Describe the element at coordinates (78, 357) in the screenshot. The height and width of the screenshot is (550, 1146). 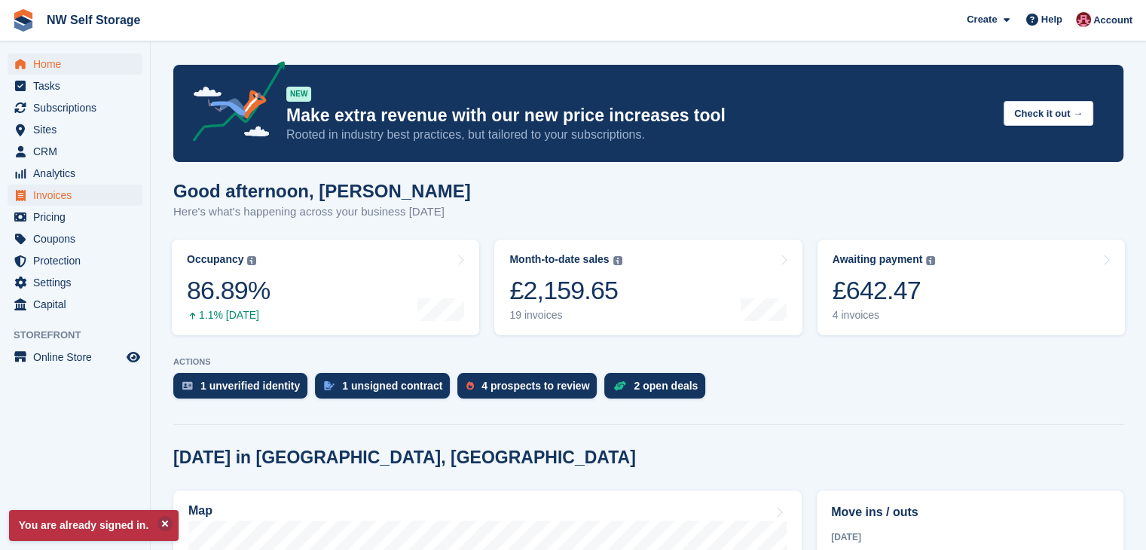
I see `span: Online Store` at that location.